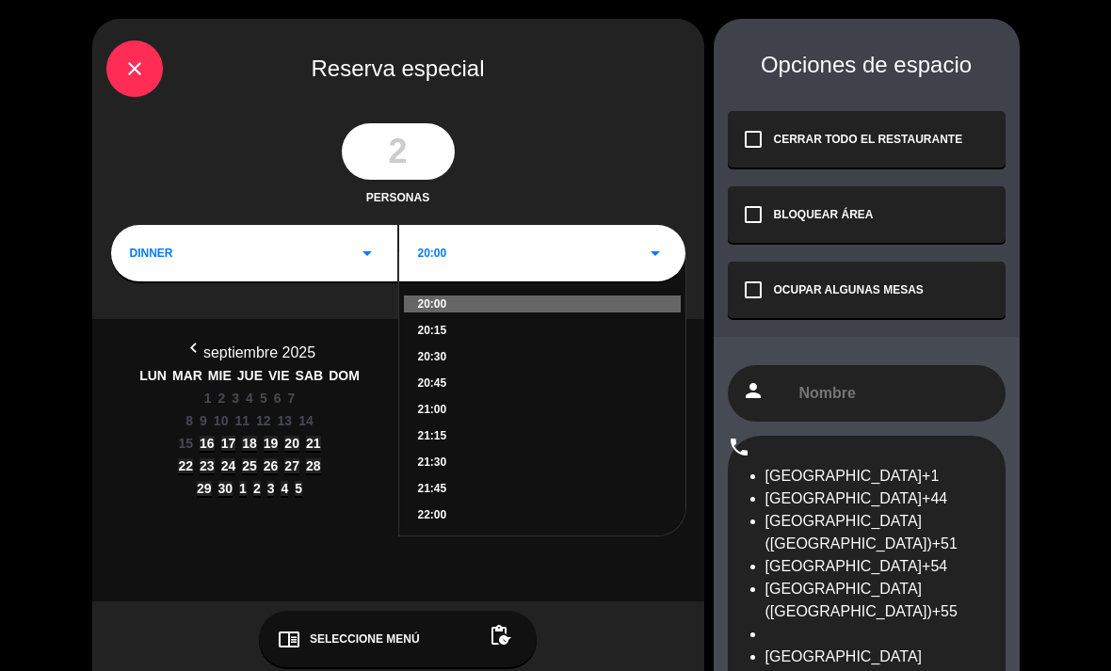 The image size is (1111, 671). Describe the element at coordinates (542, 489) in the screenshot. I see `div: 21:45` at that location.